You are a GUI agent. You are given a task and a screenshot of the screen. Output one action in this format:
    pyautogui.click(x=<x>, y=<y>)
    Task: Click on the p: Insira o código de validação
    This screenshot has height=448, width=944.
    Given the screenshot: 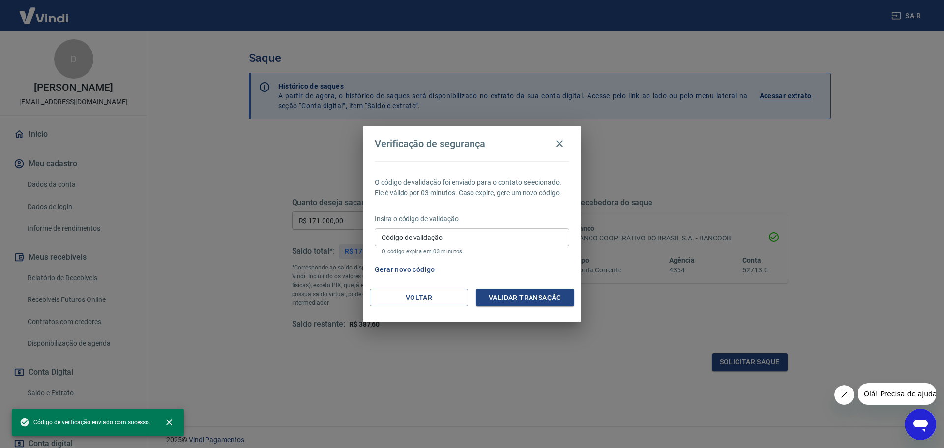 What is the action you would take?
    pyautogui.click(x=472, y=219)
    